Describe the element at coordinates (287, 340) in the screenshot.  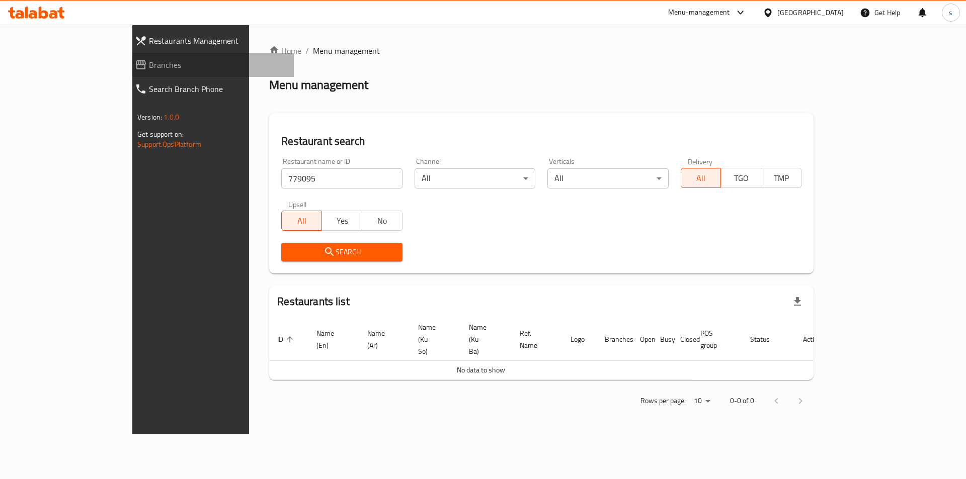
I see `span: ID` at that location.